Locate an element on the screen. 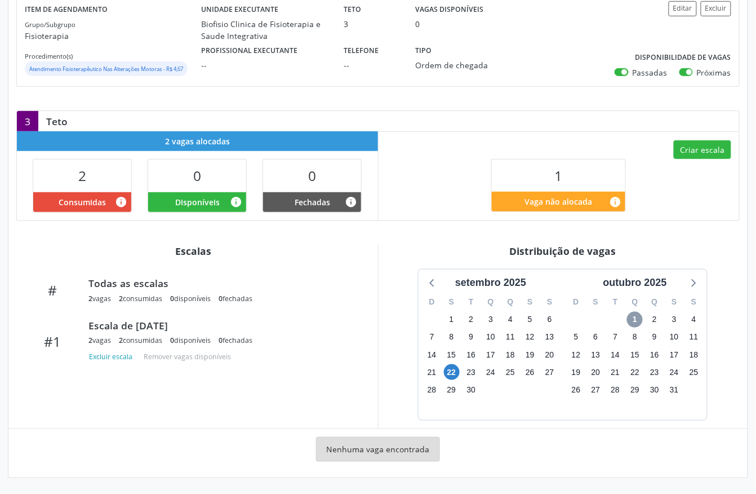 The width and height of the screenshot is (756, 494). span: sexta-feira, 3 de outubro de 2025 is located at coordinates (675, 320).